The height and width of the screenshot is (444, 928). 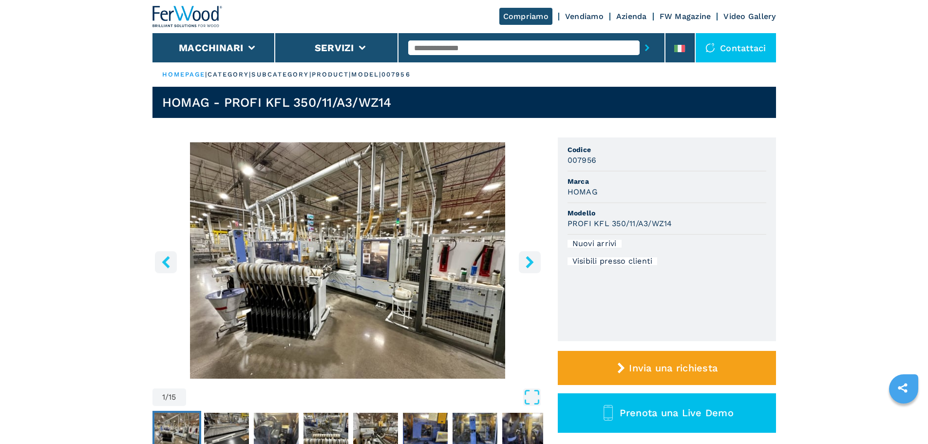 I want to click on h3: PROFI KFL 350/11/A3/WZ14, so click(x=619, y=223).